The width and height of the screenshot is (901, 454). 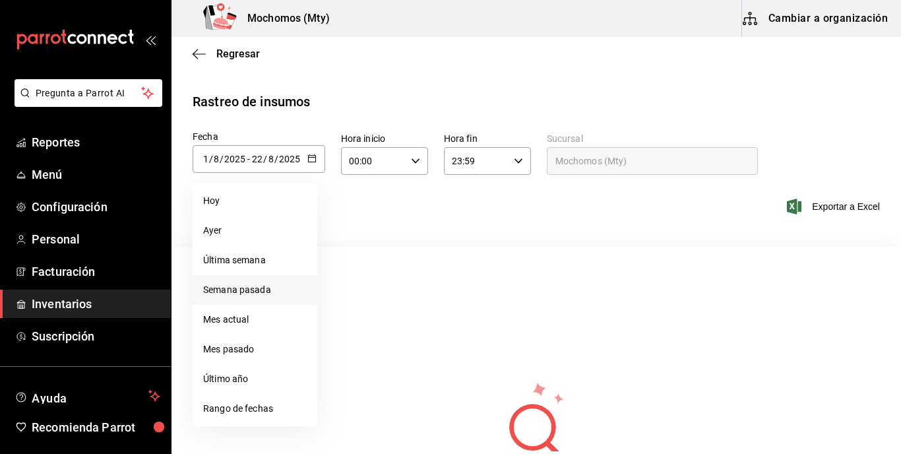 What do you see at coordinates (255, 319) in the screenshot?
I see `li: Mes actual` at bounding box center [255, 319].